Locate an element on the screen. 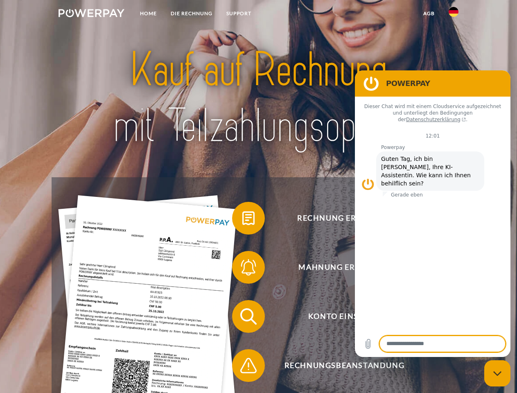 This screenshot has width=517, height=393. a: DIE RECHNUNG is located at coordinates (191, 14).